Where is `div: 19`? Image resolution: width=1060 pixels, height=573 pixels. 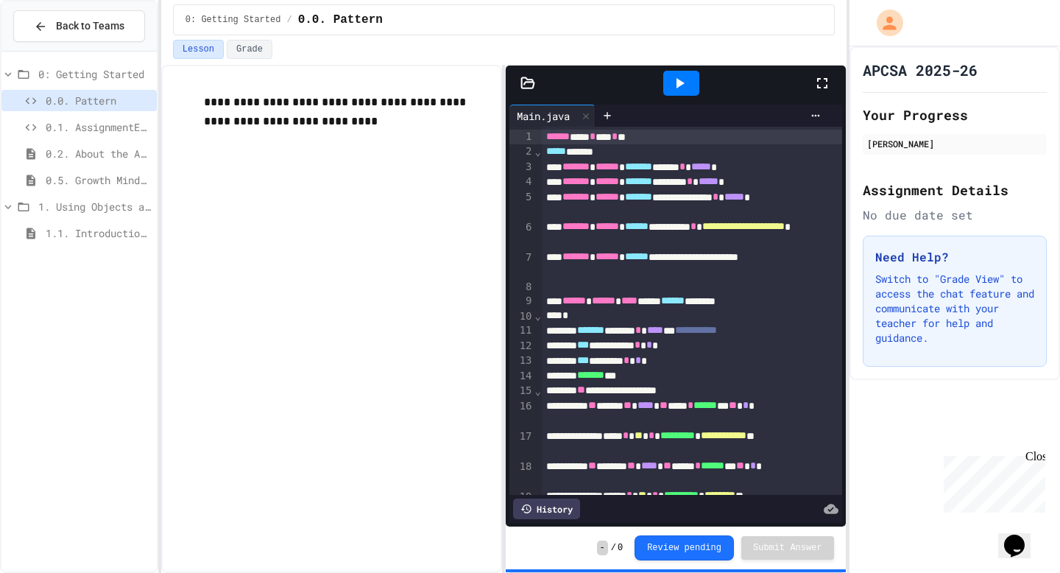
div: 19 is located at coordinates (521, 504).